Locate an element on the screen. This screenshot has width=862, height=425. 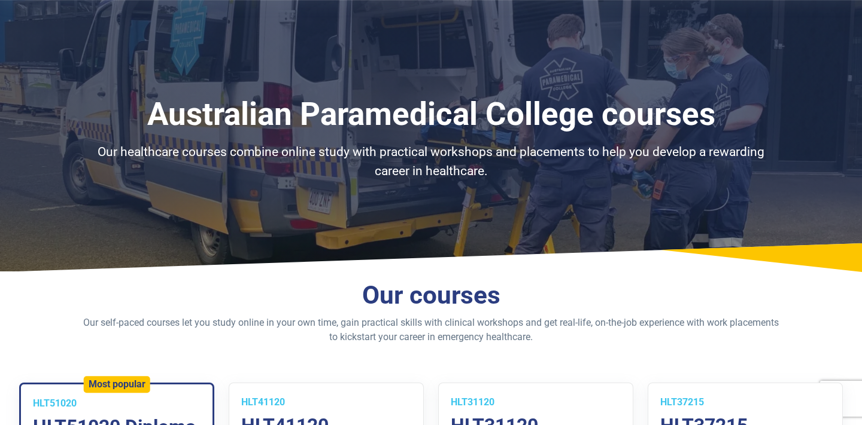
p: Our healthcare courses combine online study with practical workshops and placements to help you d... is located at coordinates (431, 162).